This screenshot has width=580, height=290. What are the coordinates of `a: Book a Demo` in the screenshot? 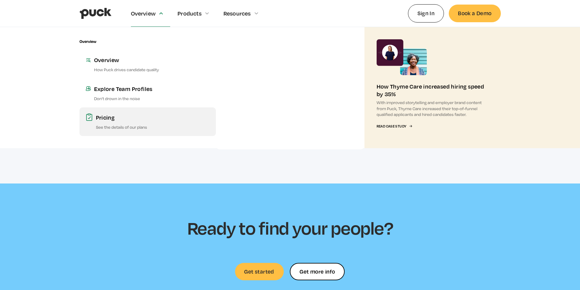 It's located at (475, 13).